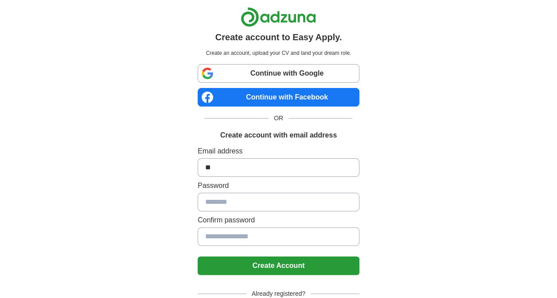  What do you see at coordinates (278, 186) in the screenshot?
I see `label: Password` at bounding box center [278, 186].